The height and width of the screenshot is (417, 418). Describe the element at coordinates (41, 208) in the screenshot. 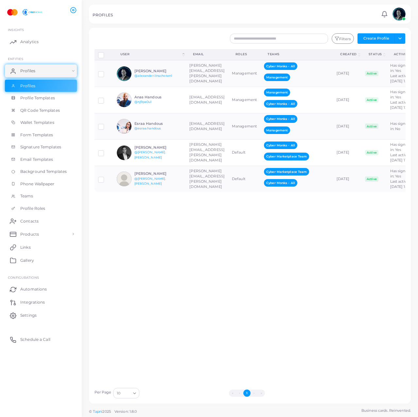

I see `a: Profile Roles` at that location.